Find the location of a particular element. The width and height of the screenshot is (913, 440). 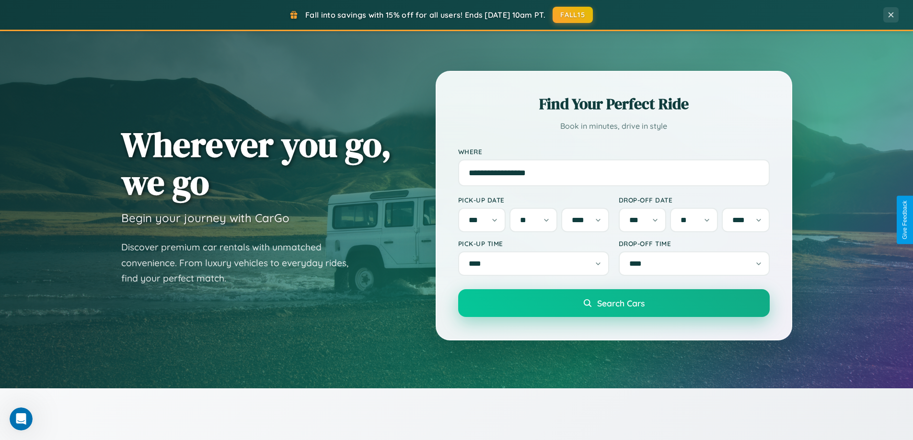

button: FALL15 is located at coordinates (573, 15).